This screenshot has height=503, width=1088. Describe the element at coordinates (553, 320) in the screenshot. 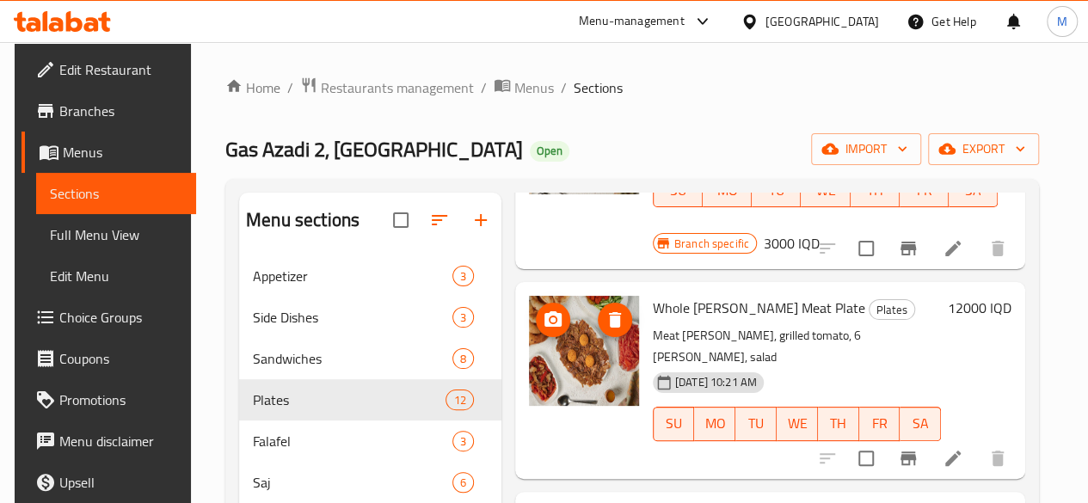

I see `button: upload picture` at that location.